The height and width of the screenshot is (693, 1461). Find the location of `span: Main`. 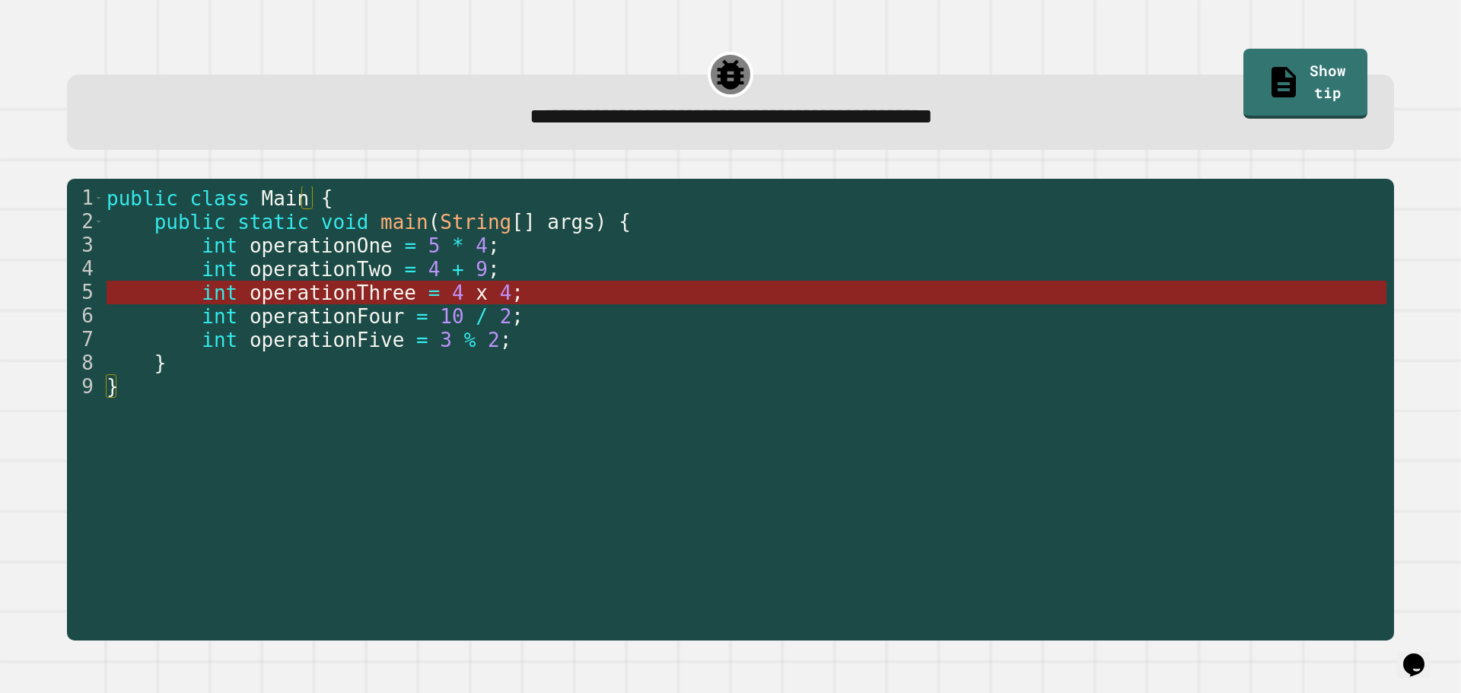

span: Main is located at coordinates (285, 199).